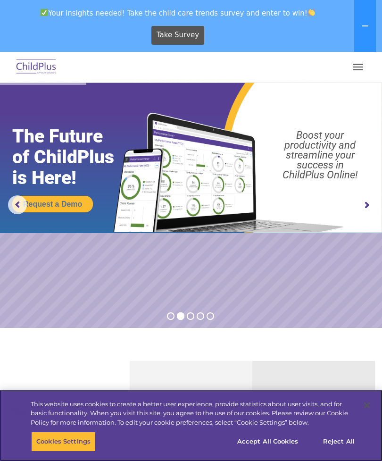  I want to click on button: Close, so click(367, 405).